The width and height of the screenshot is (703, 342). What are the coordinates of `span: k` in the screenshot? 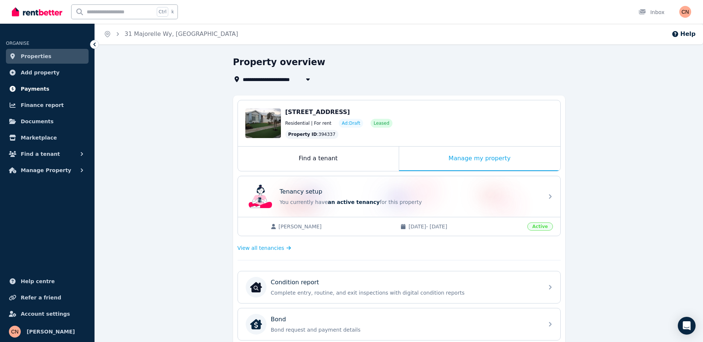 It's located at (172, 12).